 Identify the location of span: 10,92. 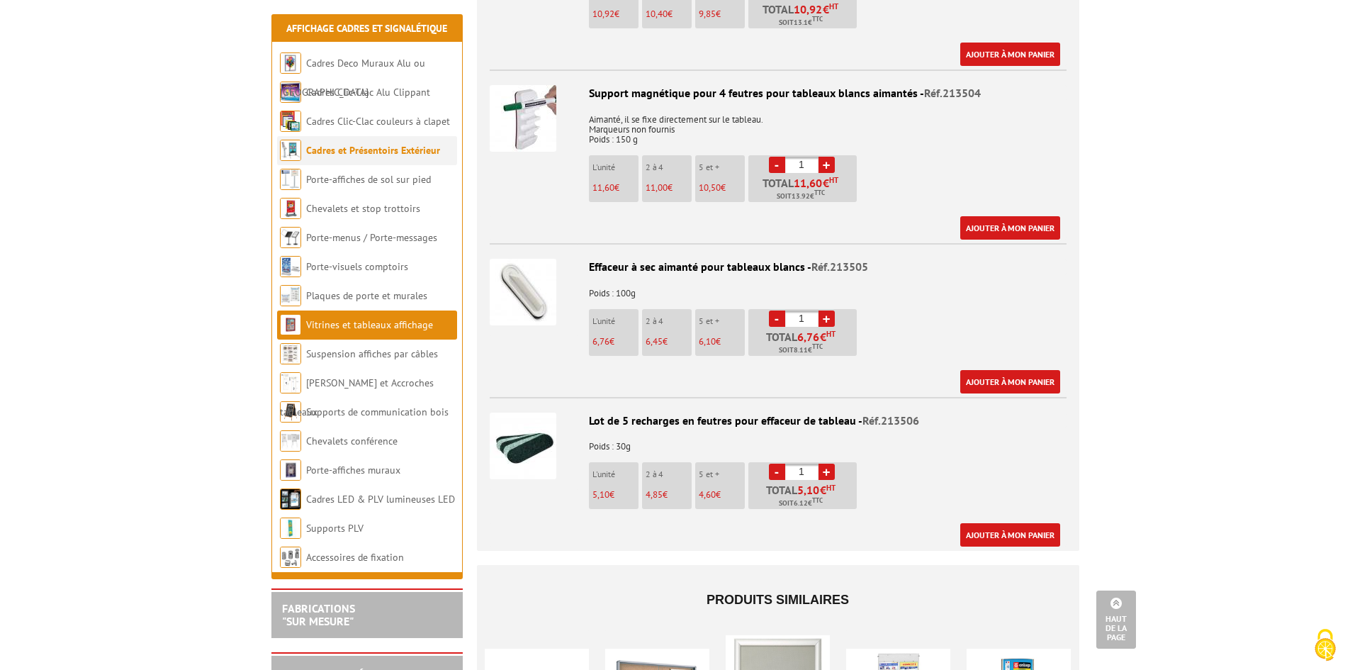
(808, 9).